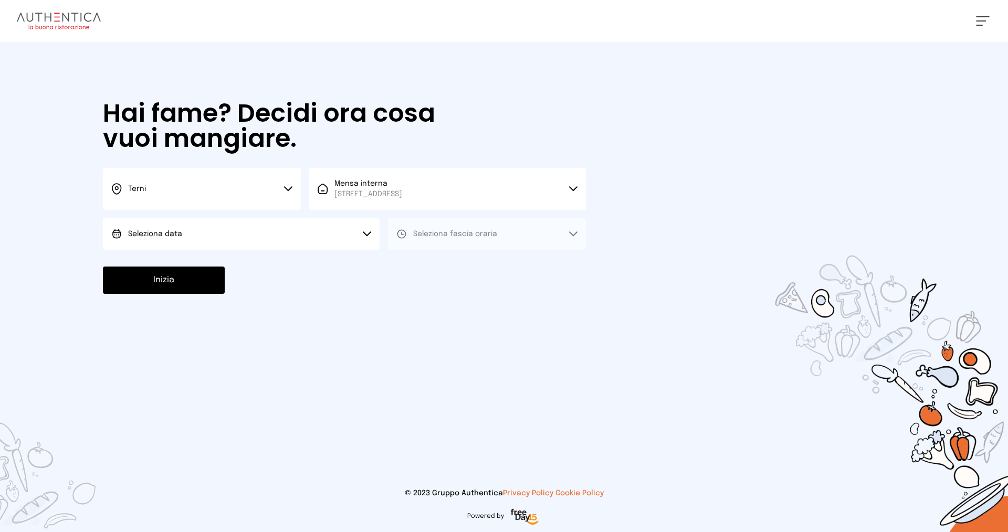 This screenshot has height=532, width=1008. Describe the element at coordinates (525, 518) in the screenshot. I see `img: logo-freeday.3e08031.png` at that location.